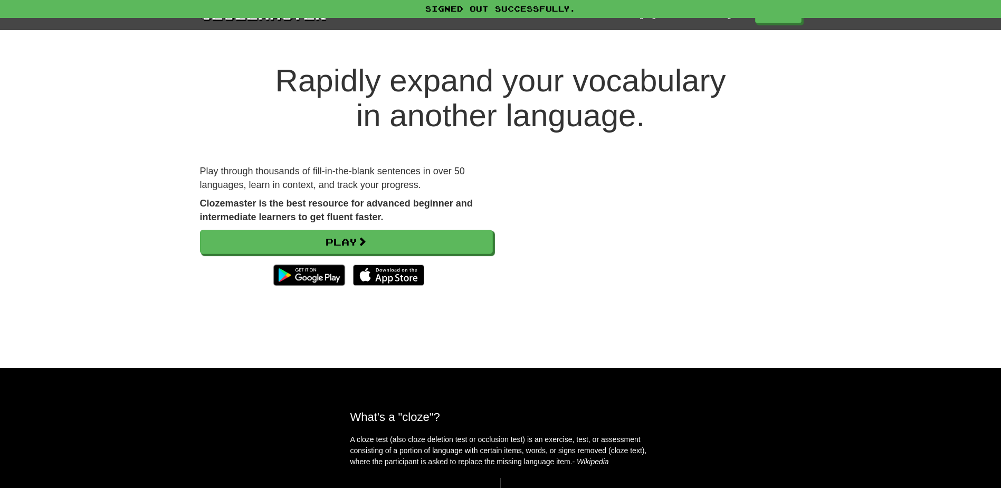 The width and height of the screenshot is (1001, 488). I want to click on a: Play, so click(346, 242).